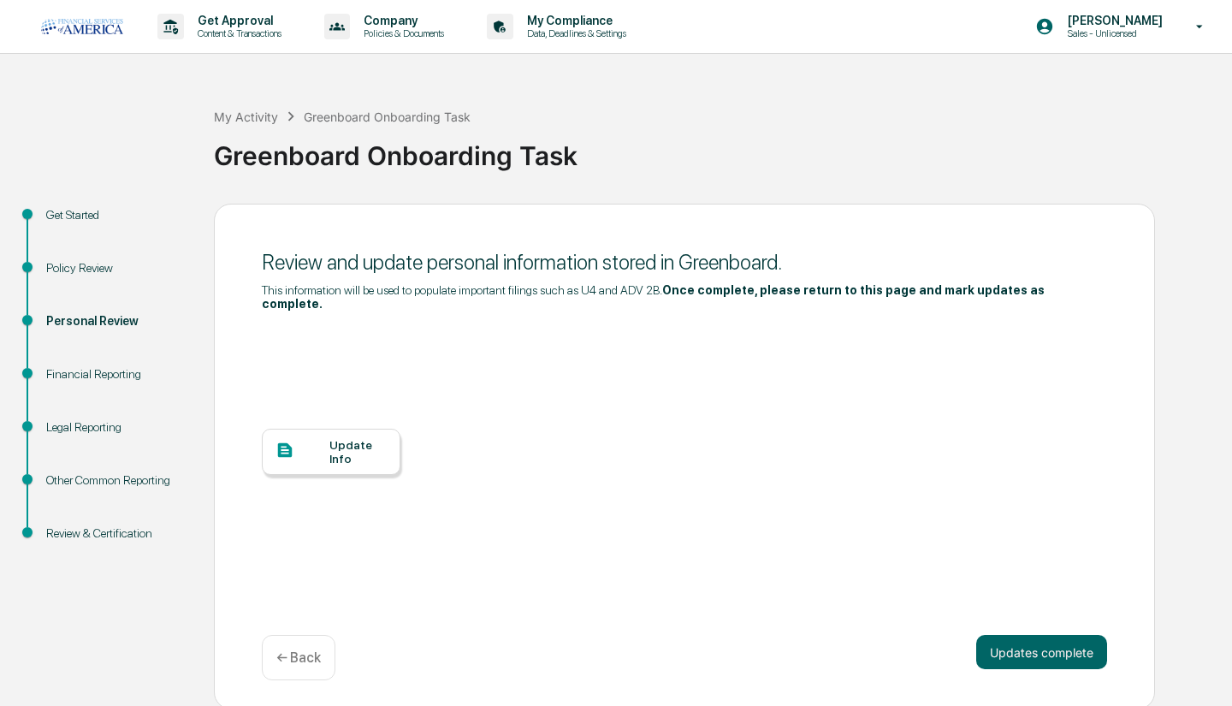  What do you see at coordinates (401, 33) in the screenshot?
I see `p: Policies & Documents` at bounding box center [401, 33].